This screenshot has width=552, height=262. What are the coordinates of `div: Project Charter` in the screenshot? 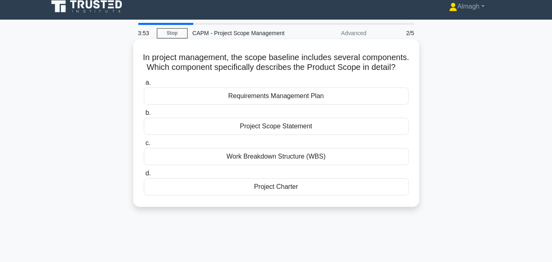 It's located at (276, 187).